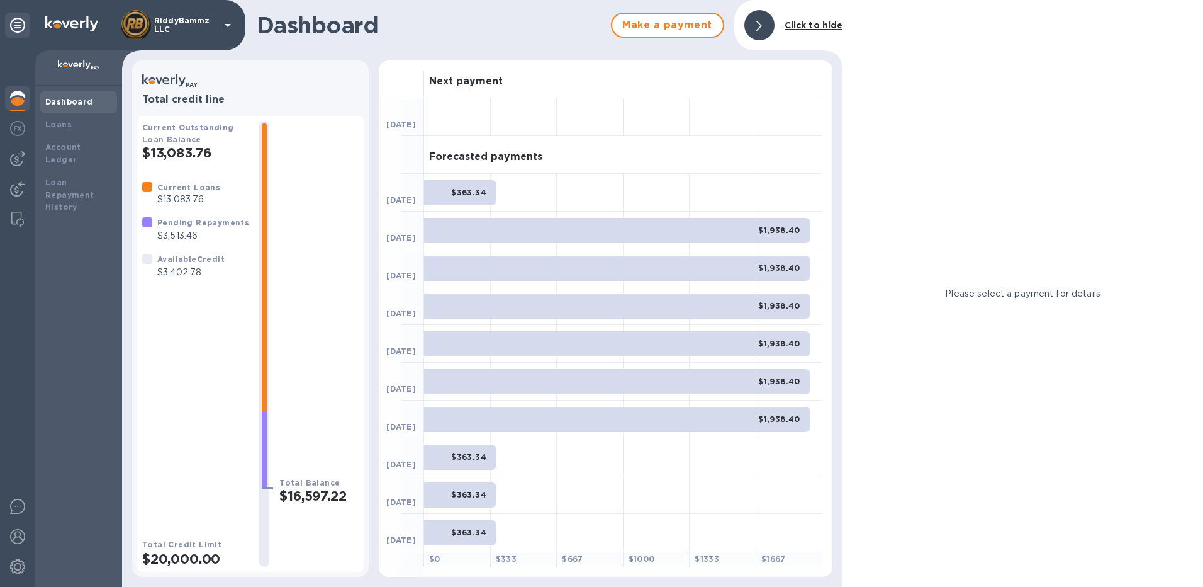 The image size is (1203, 587). What do you see at coordinates (430, 25) in the screenshot?
I see `h1: Dashboard` at bounding box center [430, 25].